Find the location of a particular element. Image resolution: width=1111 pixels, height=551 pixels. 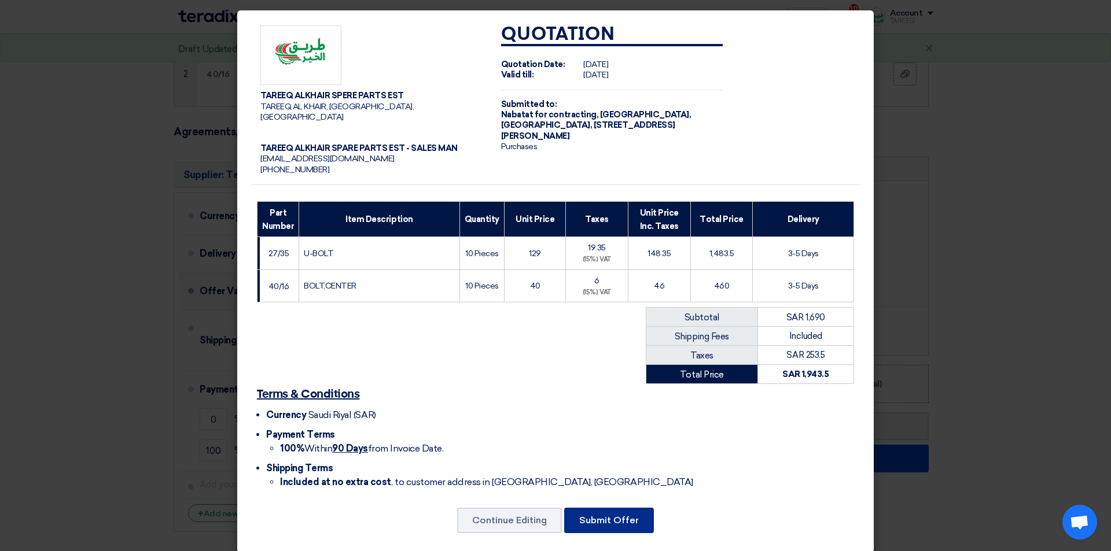

font: Submit Offer is located at coordinates (609, 520).